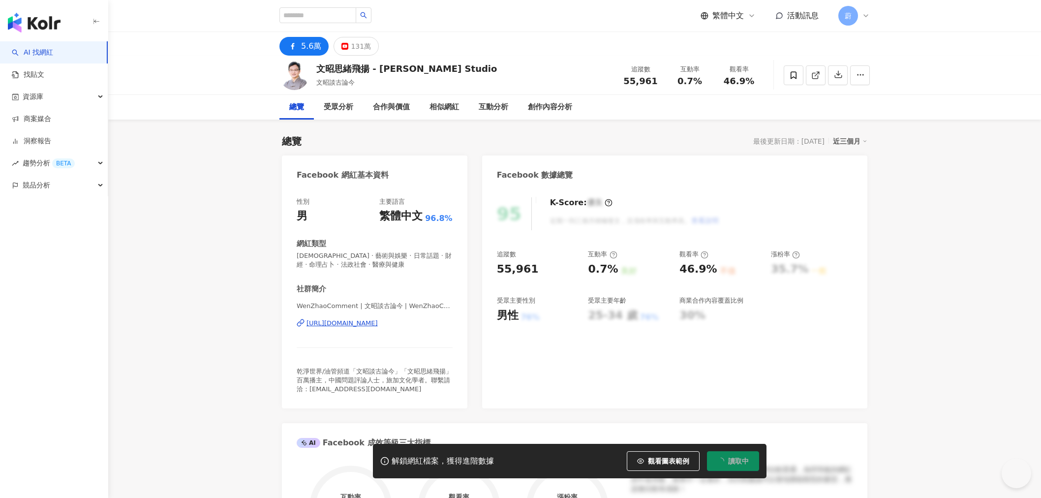 Image resolution: width=1041 pixels, height=498 pixels. Describe the element at coordinates (516, 301) in the screenshot. I see `div: 受眾主要性別` at that location.